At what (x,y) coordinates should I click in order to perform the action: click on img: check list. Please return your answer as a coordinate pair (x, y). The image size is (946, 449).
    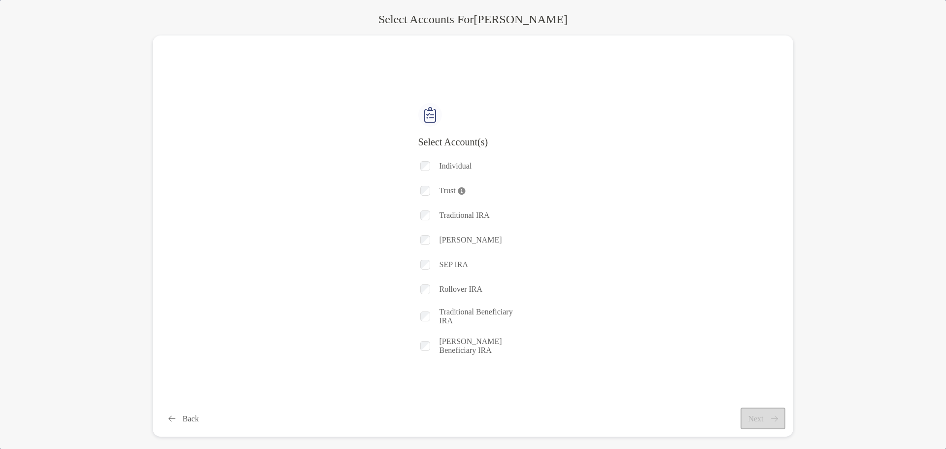
    Looking at the image, I should click on (430, 115).